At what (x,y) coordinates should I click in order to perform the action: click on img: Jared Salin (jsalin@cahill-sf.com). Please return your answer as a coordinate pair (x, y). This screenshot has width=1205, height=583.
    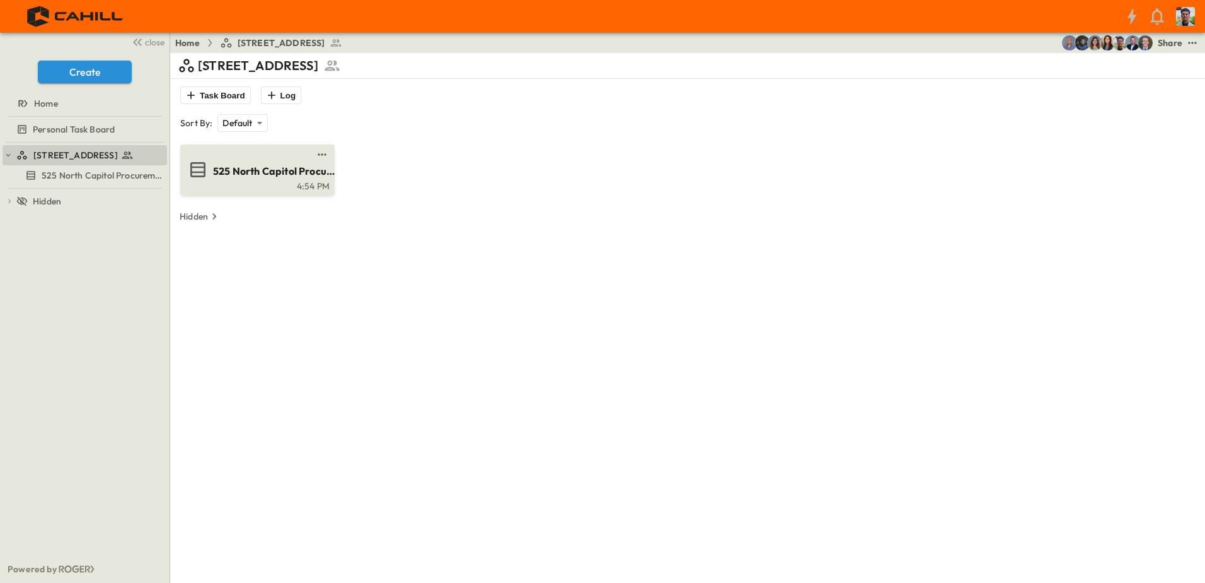
    Looking at the image, I should click on (1146, 43).